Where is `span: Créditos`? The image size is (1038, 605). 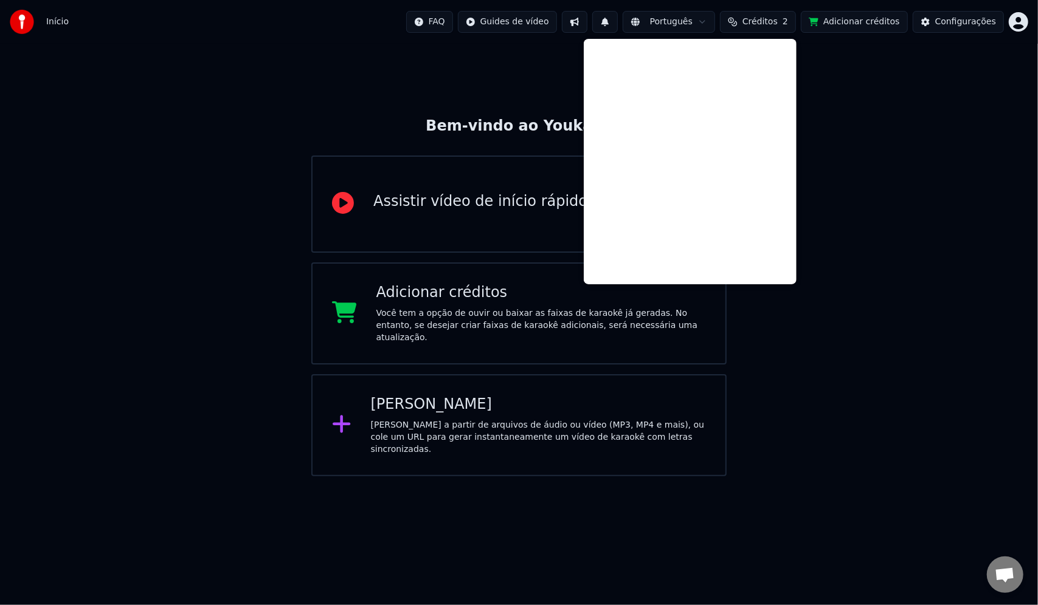 span: Créditos is located at coordinates (760, 22).